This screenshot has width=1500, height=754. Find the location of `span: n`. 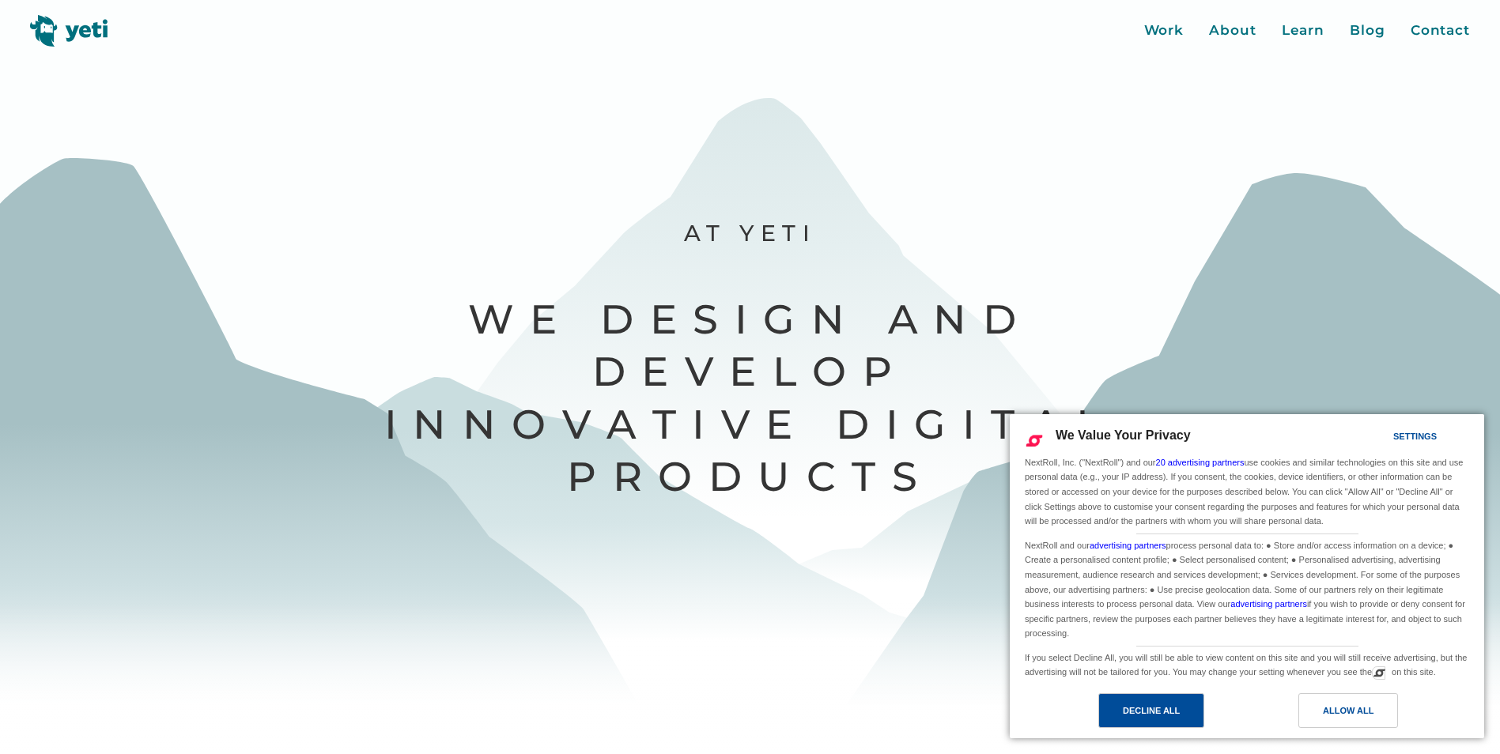

span: n is located at coordinates (437, 424).